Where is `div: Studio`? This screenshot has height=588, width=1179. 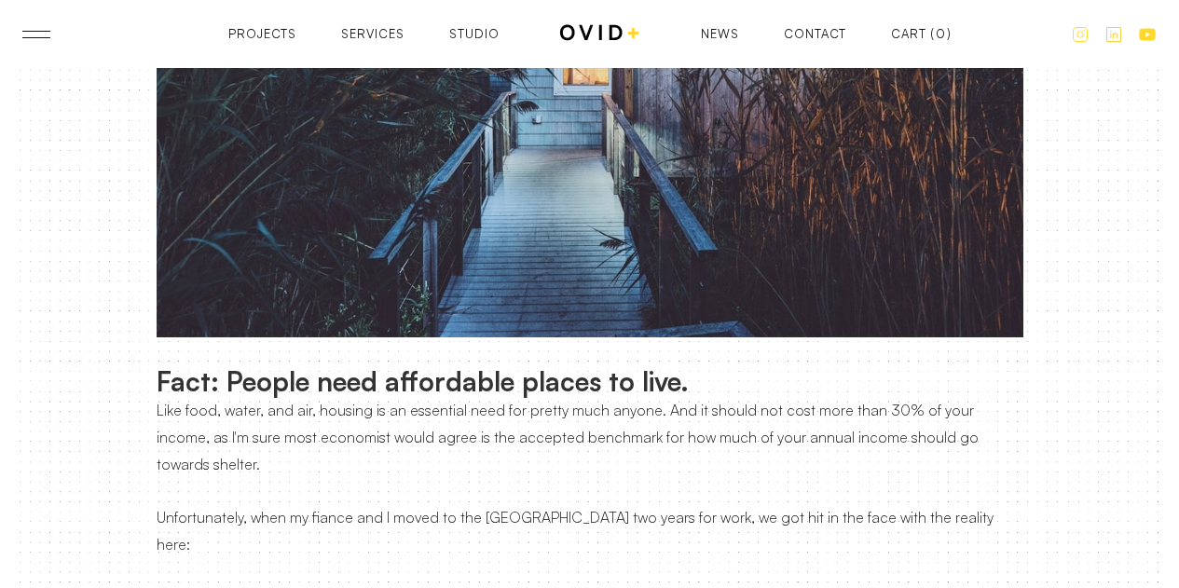
div: Studio is located at coordinates (474, 34).